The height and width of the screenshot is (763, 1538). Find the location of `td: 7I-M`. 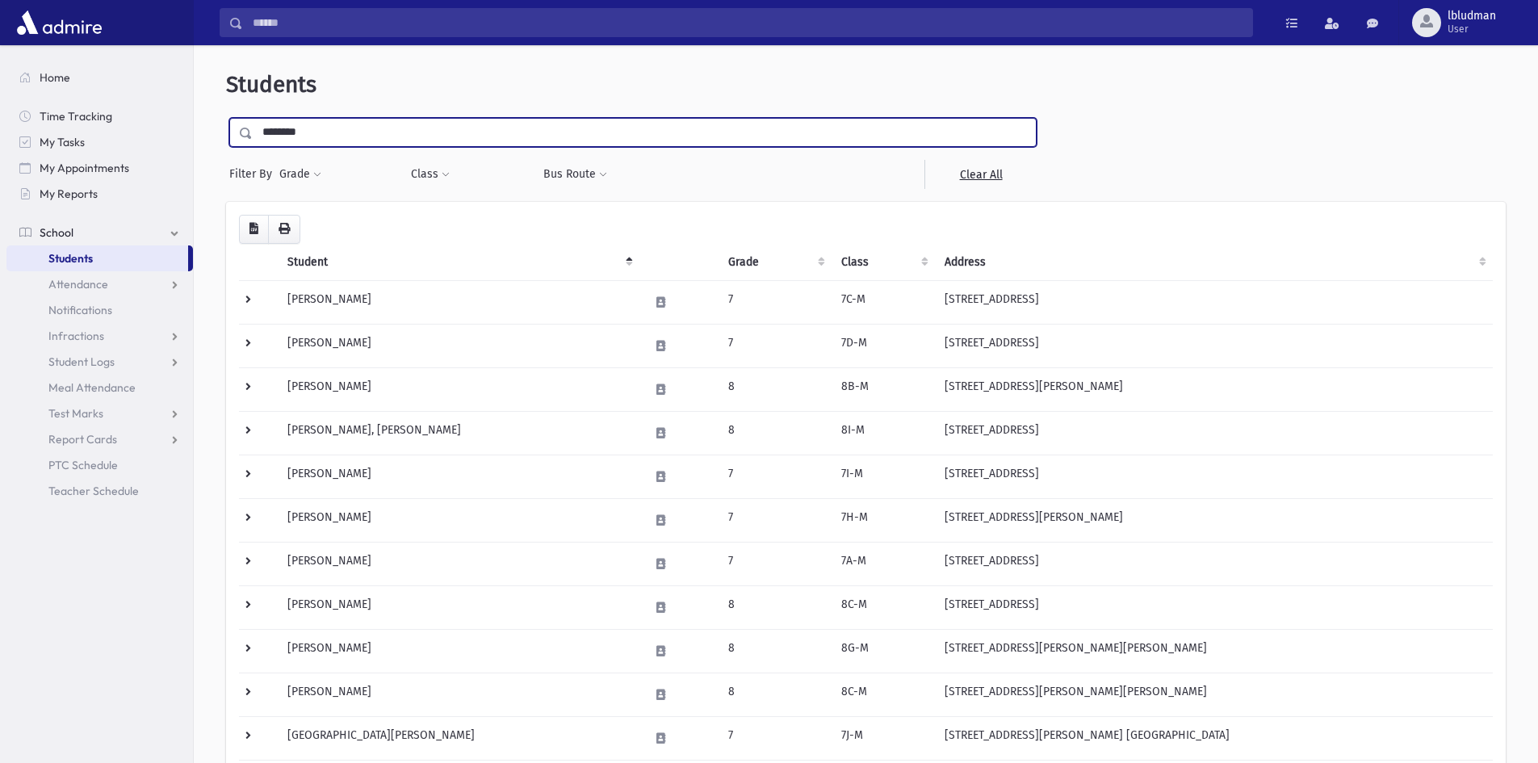

td: 7I-M is located at coordinates (883, 476).